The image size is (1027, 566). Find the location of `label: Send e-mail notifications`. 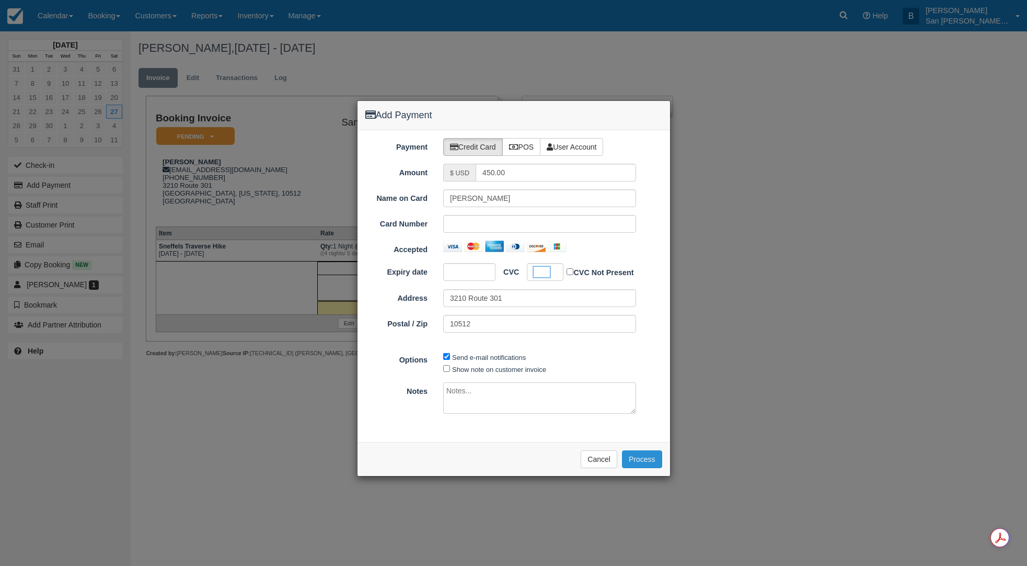

label: Send e-mail notifications is located at coordinates (489, 357).